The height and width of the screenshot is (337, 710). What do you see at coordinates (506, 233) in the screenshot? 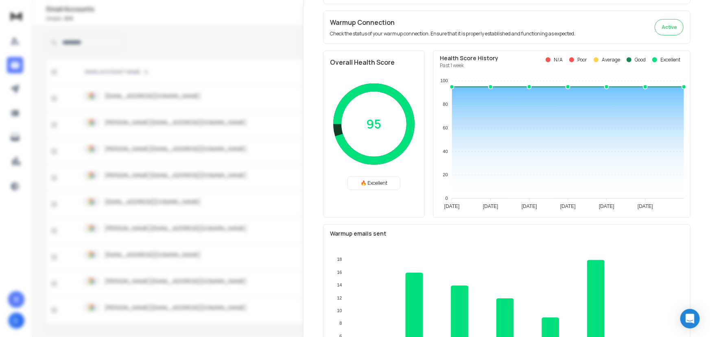
I see `p: Warmup emails sent` at bounding box center [506, 233].